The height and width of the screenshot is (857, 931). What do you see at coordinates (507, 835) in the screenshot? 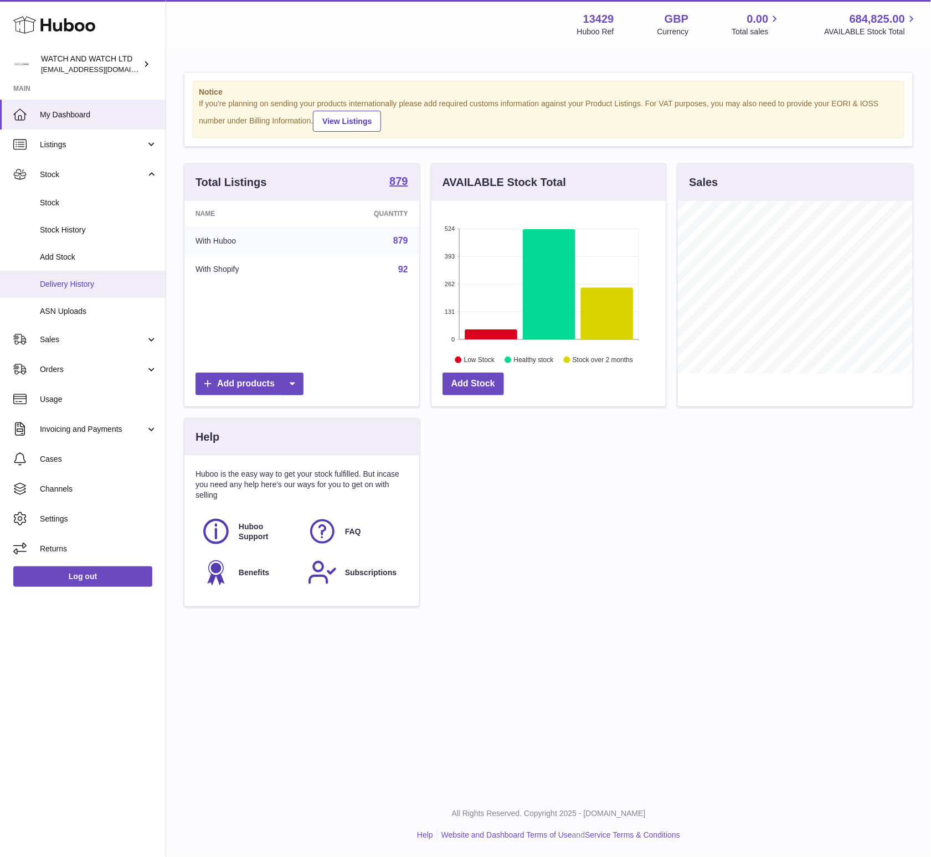
I see `a: Website and Dashboard Terms of Use` at bounding box center [507, 835].